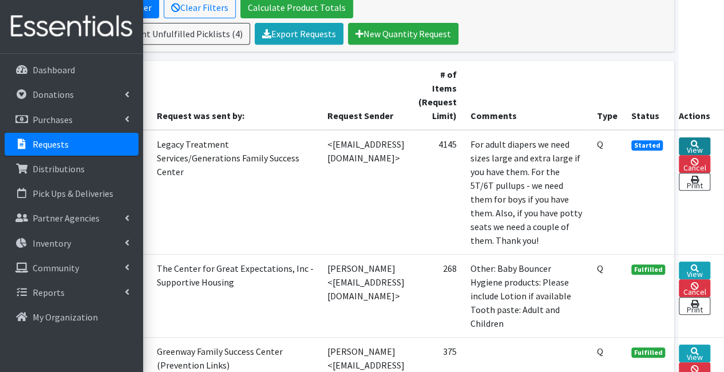 This screenshot has width=724, height=372. Describe the element at coordinates (366, 95) in the screenshot. I see `th: Request Sender` at that location.